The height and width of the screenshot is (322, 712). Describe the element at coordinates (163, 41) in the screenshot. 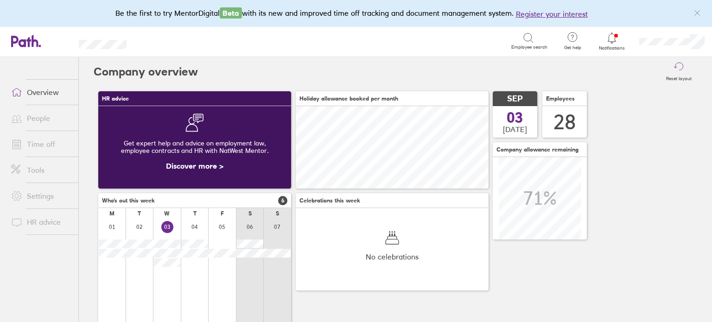

I see `div: Search` at that location.